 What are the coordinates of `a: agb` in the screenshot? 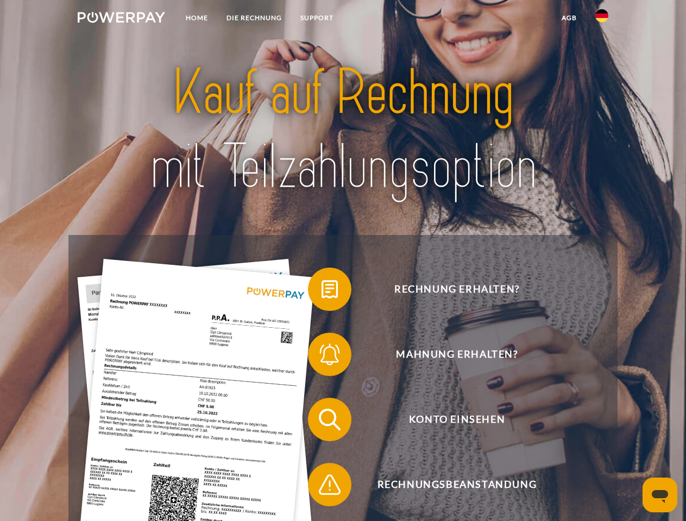 It's located at (569, 18).